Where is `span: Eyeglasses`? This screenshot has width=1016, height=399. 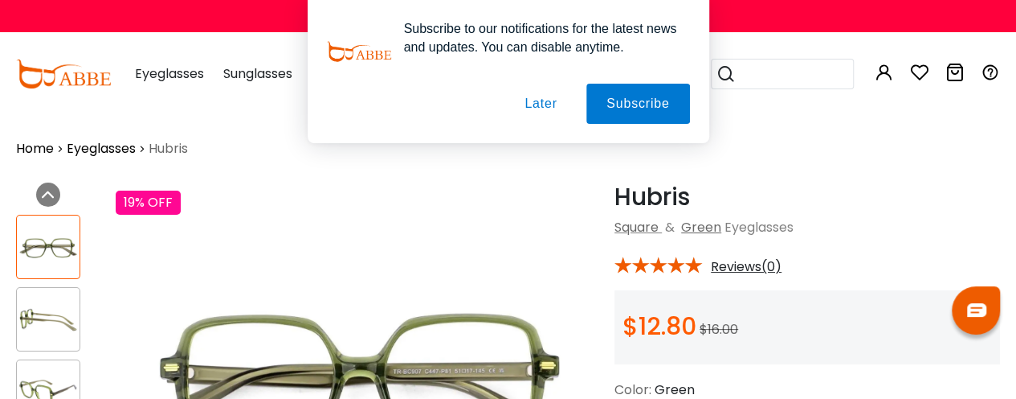 span: Eyeglasses is located at coordinates (759, 227).